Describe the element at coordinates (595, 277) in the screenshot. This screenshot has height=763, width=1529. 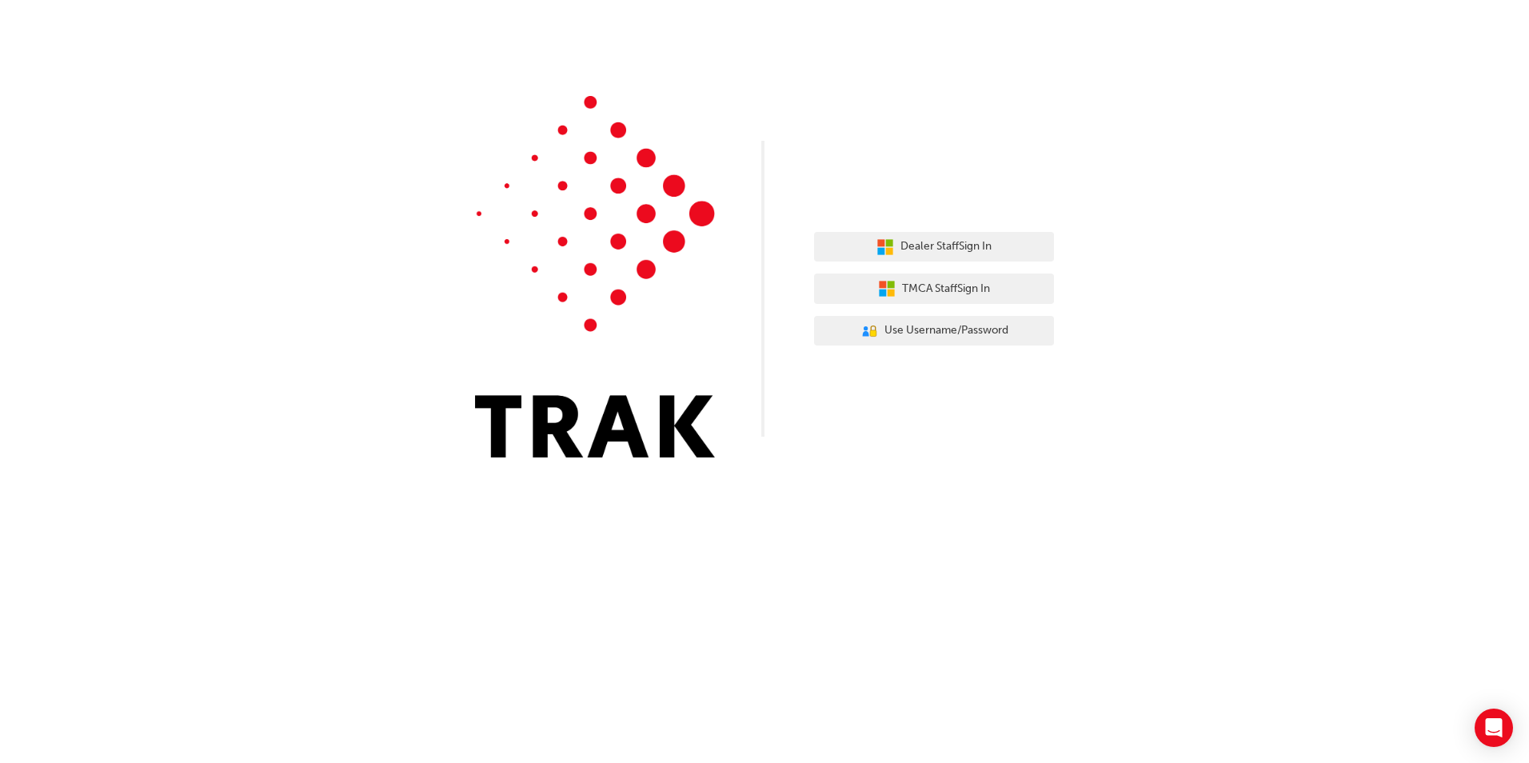
I see `img: Trak` at that location.